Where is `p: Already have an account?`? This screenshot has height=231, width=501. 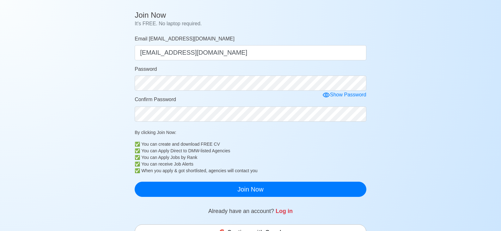
p: Already have an account? is located at coordinates (251, 211).